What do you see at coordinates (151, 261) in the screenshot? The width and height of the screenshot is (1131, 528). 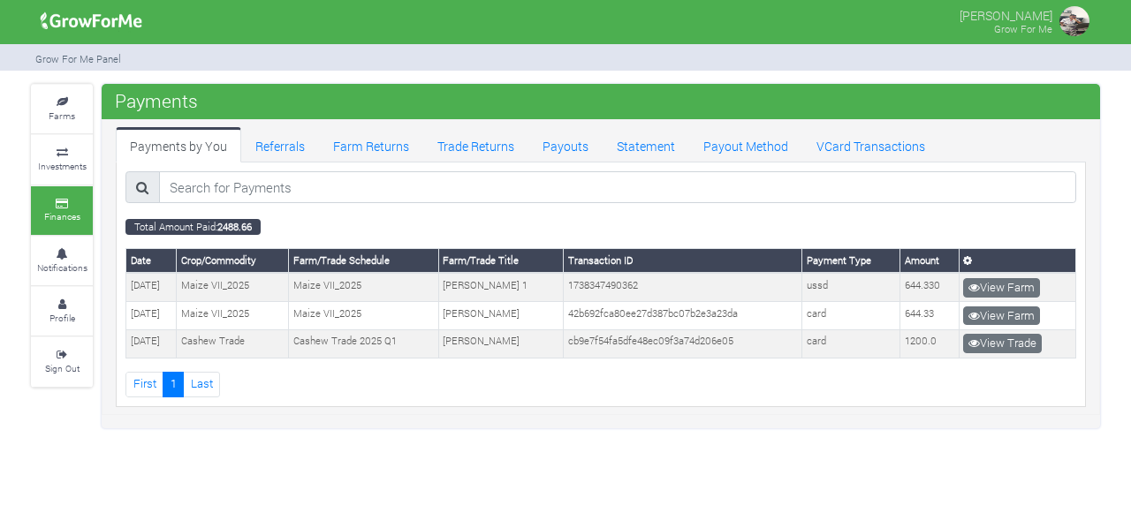 I see `th: Date` at bounding box center [151, 261].